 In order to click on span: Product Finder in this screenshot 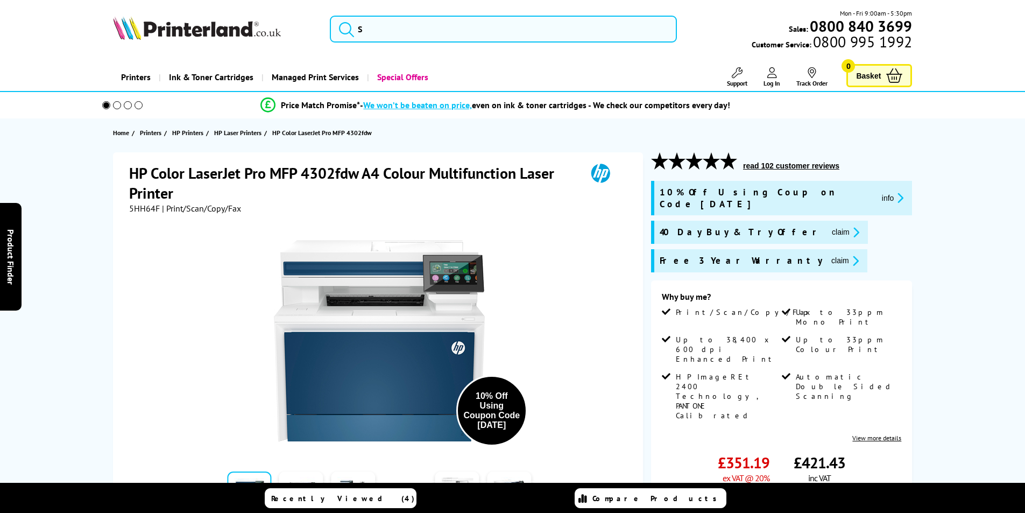, I will do `click(11, 256)`.